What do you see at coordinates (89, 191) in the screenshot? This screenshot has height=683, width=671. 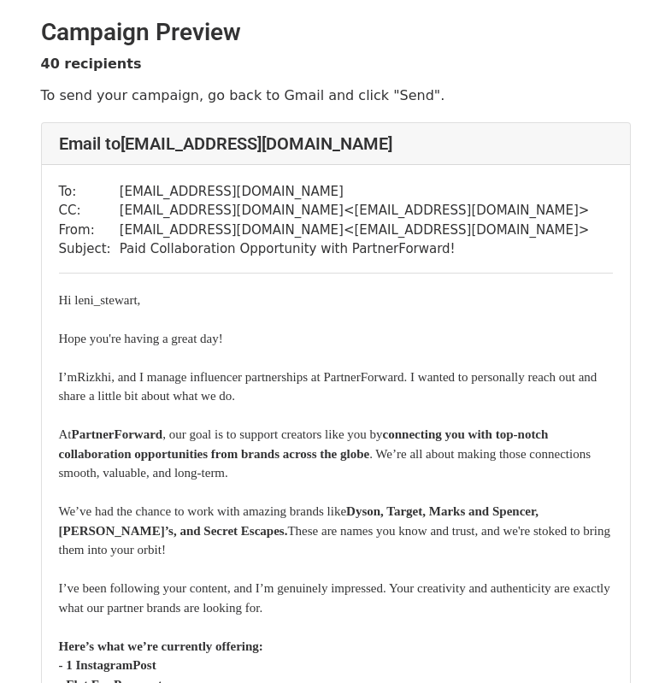 I see `td: To:` at bounding box center [89, 191].